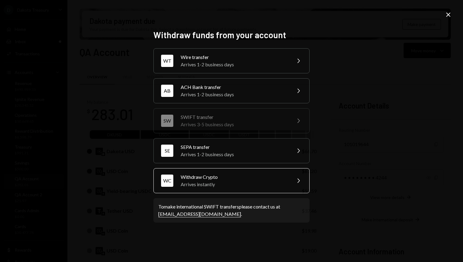  I want to click on div: SEPA transfer, so click(234, 147).